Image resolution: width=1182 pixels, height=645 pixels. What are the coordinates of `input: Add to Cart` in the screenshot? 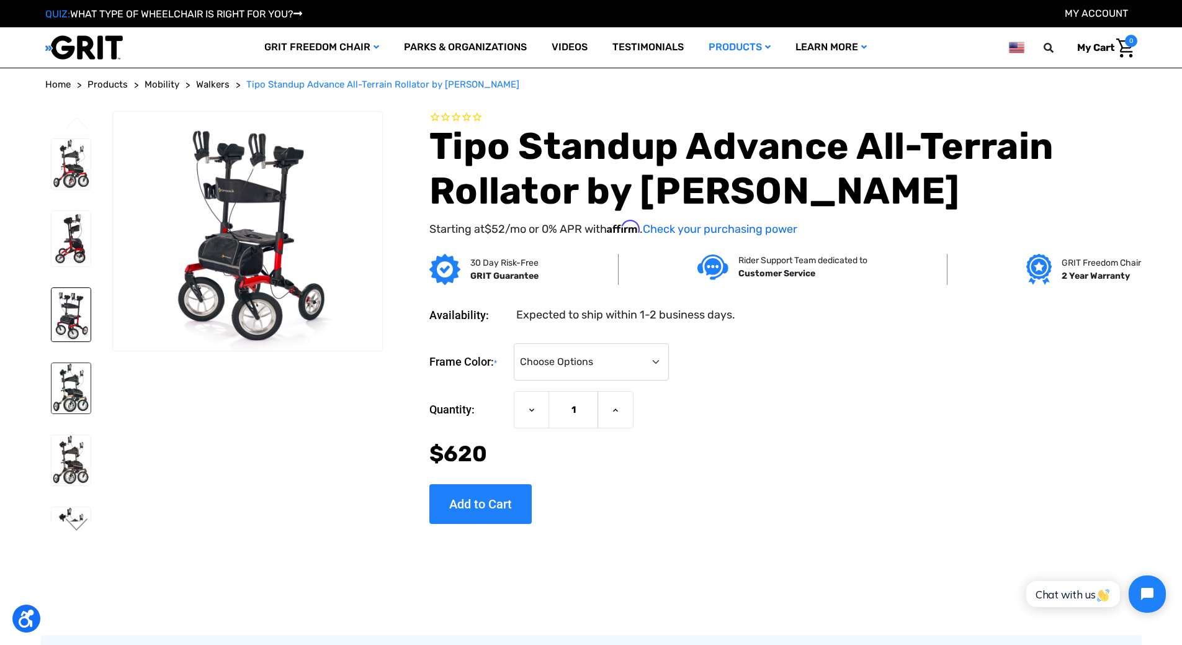 It's located at (480, 504).